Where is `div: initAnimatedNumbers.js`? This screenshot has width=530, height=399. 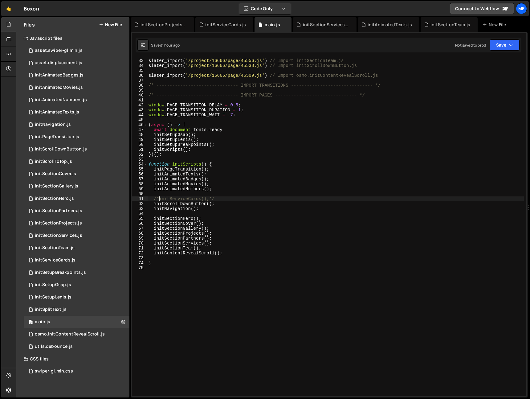
div: initAnimatedNumbers.js is located at coordinates (61, 100).